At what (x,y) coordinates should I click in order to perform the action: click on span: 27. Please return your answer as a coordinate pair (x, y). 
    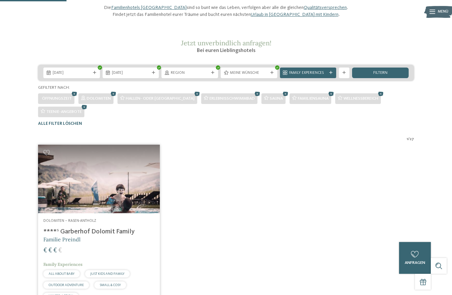
    Looking at the image, I should click on (412, 139).